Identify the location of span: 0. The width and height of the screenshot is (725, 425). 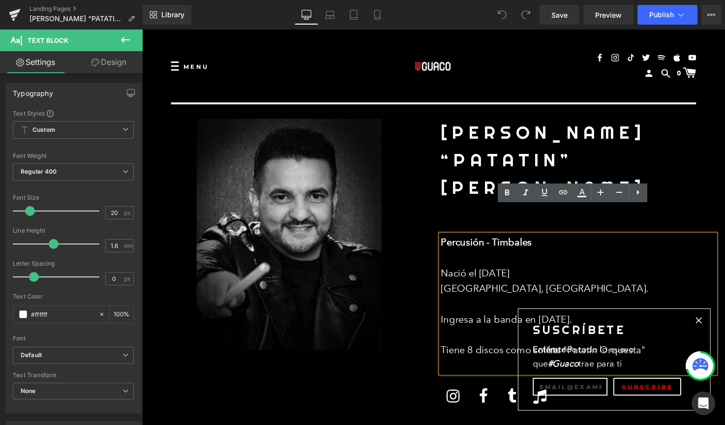
(548, 45).